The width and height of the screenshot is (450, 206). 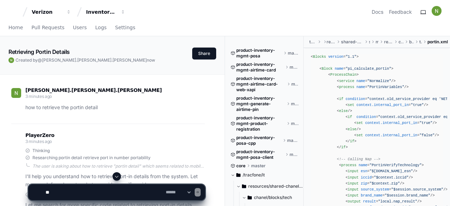 I want to click on span: product-inventory-mgmt-airtime-card-web-xapi, so click(x=261, y=84).